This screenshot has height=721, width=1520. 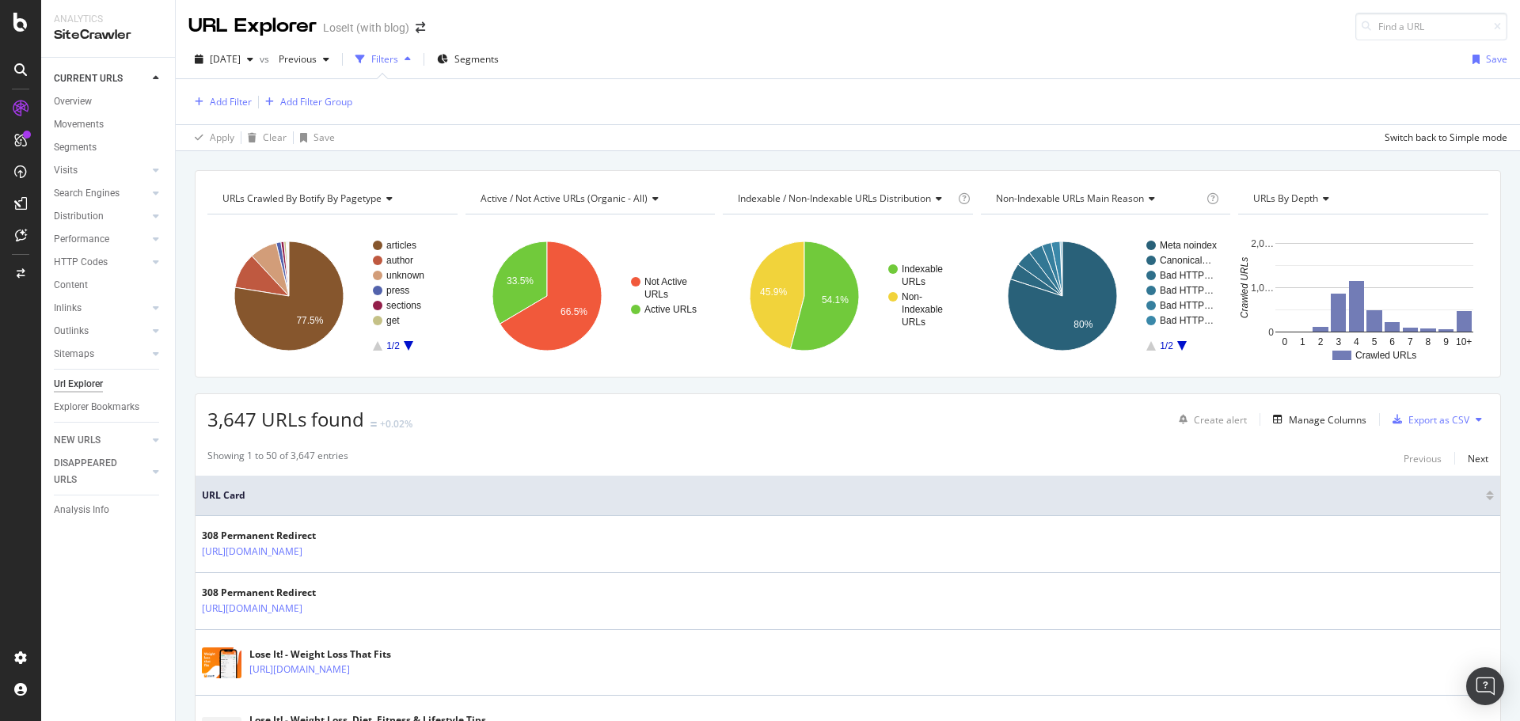 I want to click on text: 1,0…, so click(x=1263, y=288).